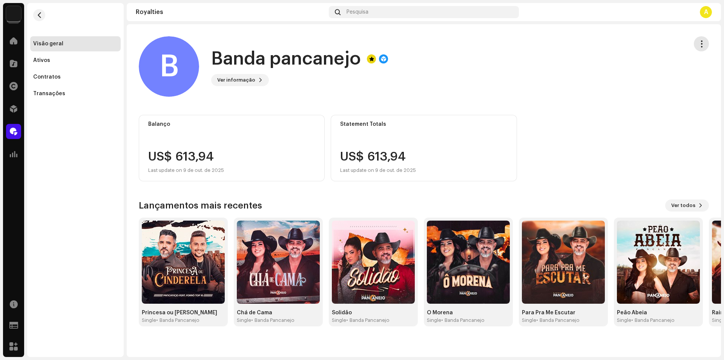 The height and width of the screenshot is (360, 724). Describe the element at coordinates (278, 262) in the screenshot. I see `img: 4152ebb7-bde1-4038-a0d4-44a1df1359ea` at that location.